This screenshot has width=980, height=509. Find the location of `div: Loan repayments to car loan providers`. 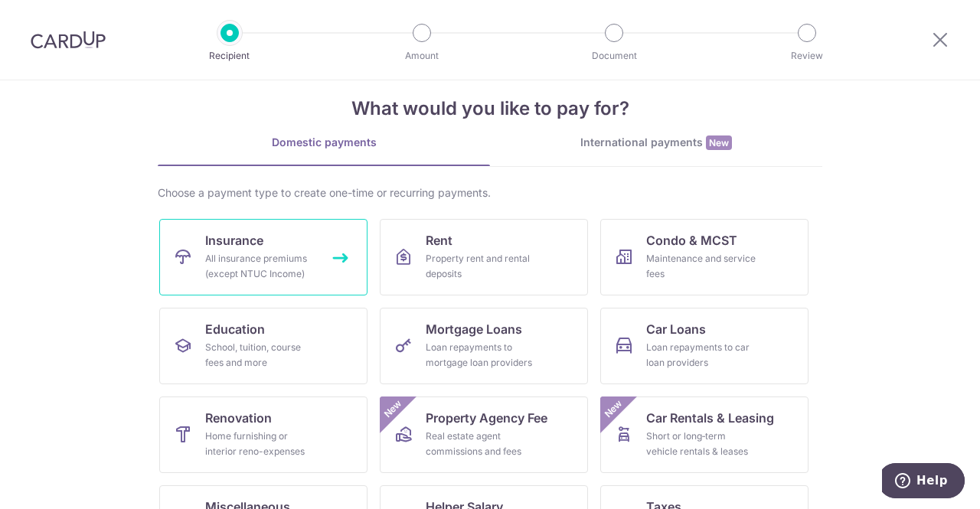

div: Loan repayments to car loan providers is located at coordinates (701, 355).